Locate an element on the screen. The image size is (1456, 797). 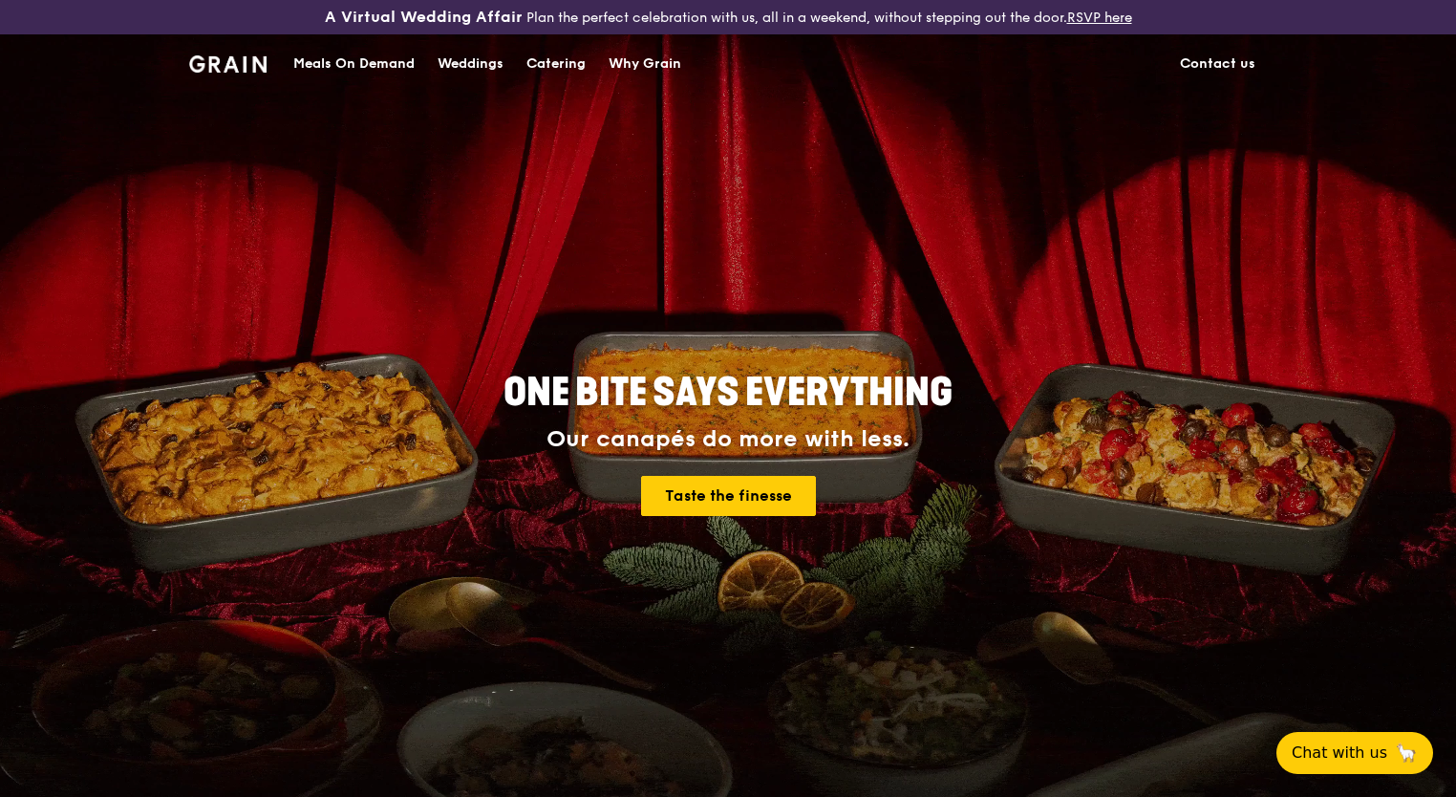
div: Meals On Demand is located at coordinates (353, 64).